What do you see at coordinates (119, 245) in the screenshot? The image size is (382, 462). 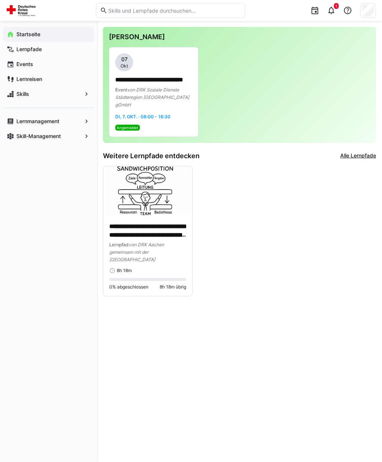 I see `span: Lernpfad` at bounding box center [119, 245].